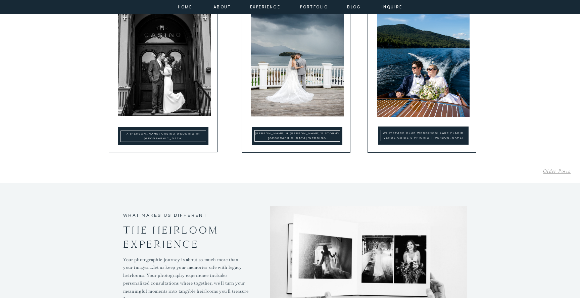  I want to click on a: inquire, so click(392, 6).